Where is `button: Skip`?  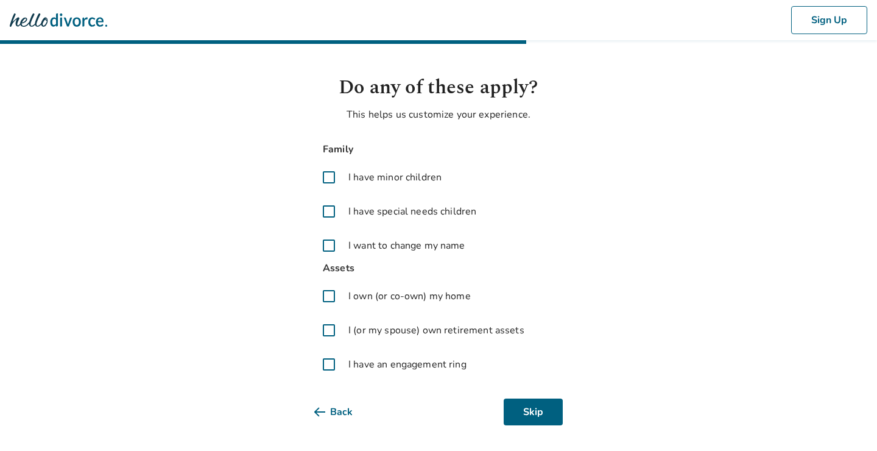 button: Skip is located at coordinates (533, 412).